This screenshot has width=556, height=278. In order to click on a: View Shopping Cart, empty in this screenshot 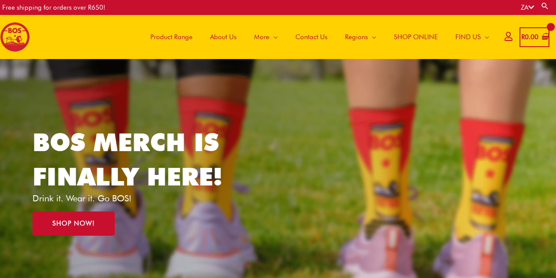, I will do `click(535, 37)`.